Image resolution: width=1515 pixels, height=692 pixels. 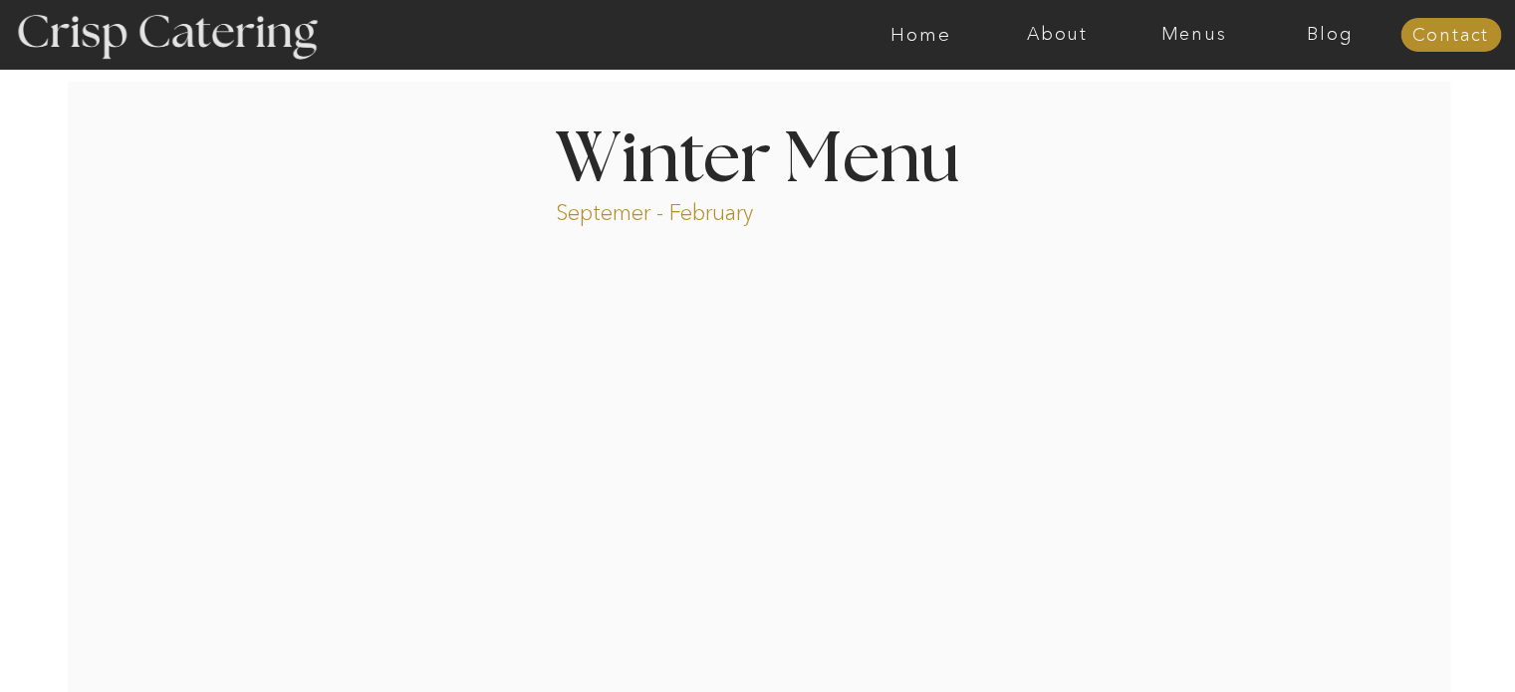 I want to click on a: Blog, so click(x=1330, y=35).